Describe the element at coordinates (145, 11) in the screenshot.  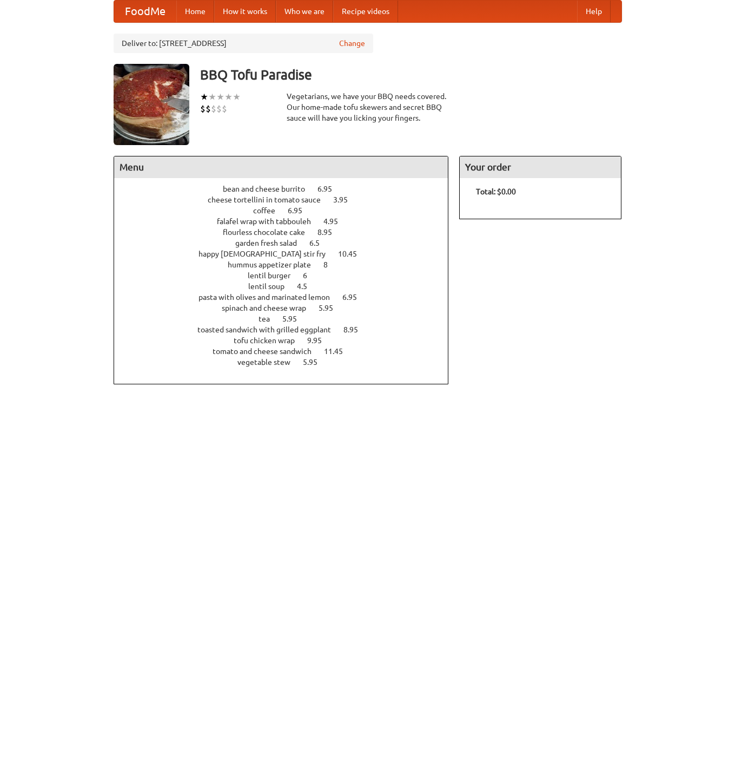
I see `a: FoodMe` at that location.